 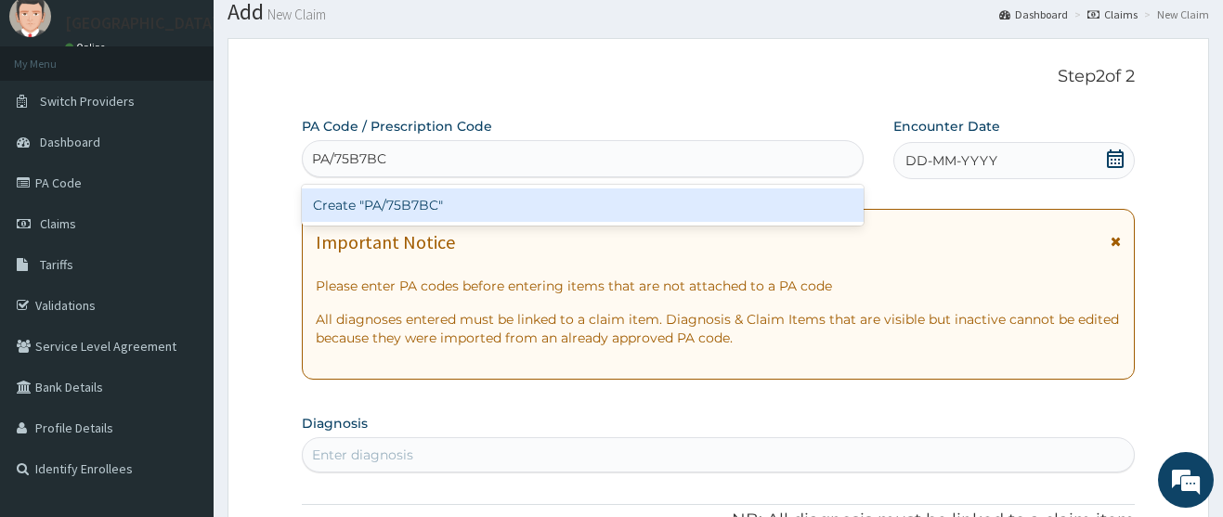 What do you see at coordinates (718, 329) in the screenshot?
I see `p: All diagnoses entered must be linked to a claim item. Diagnosis & Claim Items that are visible bu...` at bounding box center [718, 329].